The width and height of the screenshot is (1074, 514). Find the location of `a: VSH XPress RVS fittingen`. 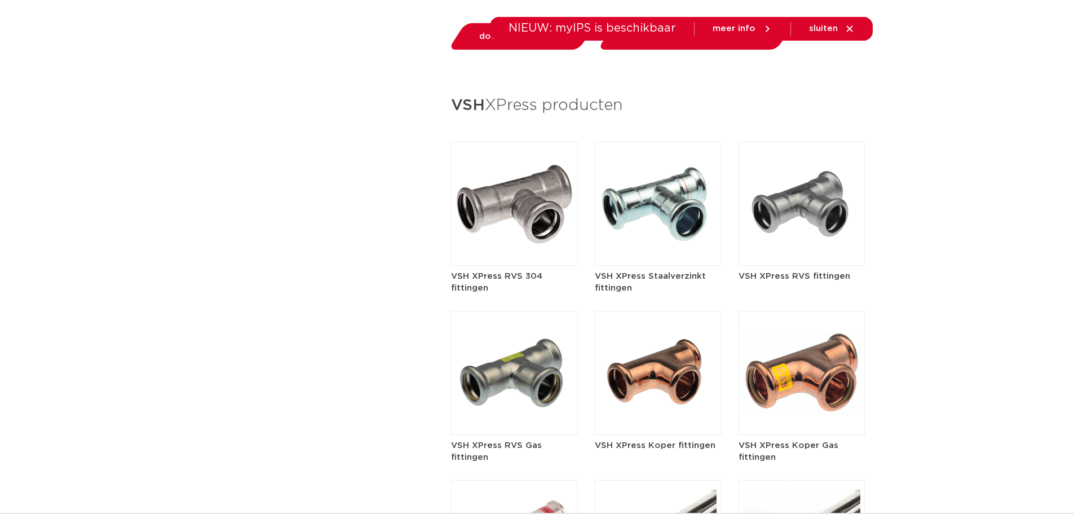

a: VSH XPress RVS fittingen is located at coordinates (802, 240).